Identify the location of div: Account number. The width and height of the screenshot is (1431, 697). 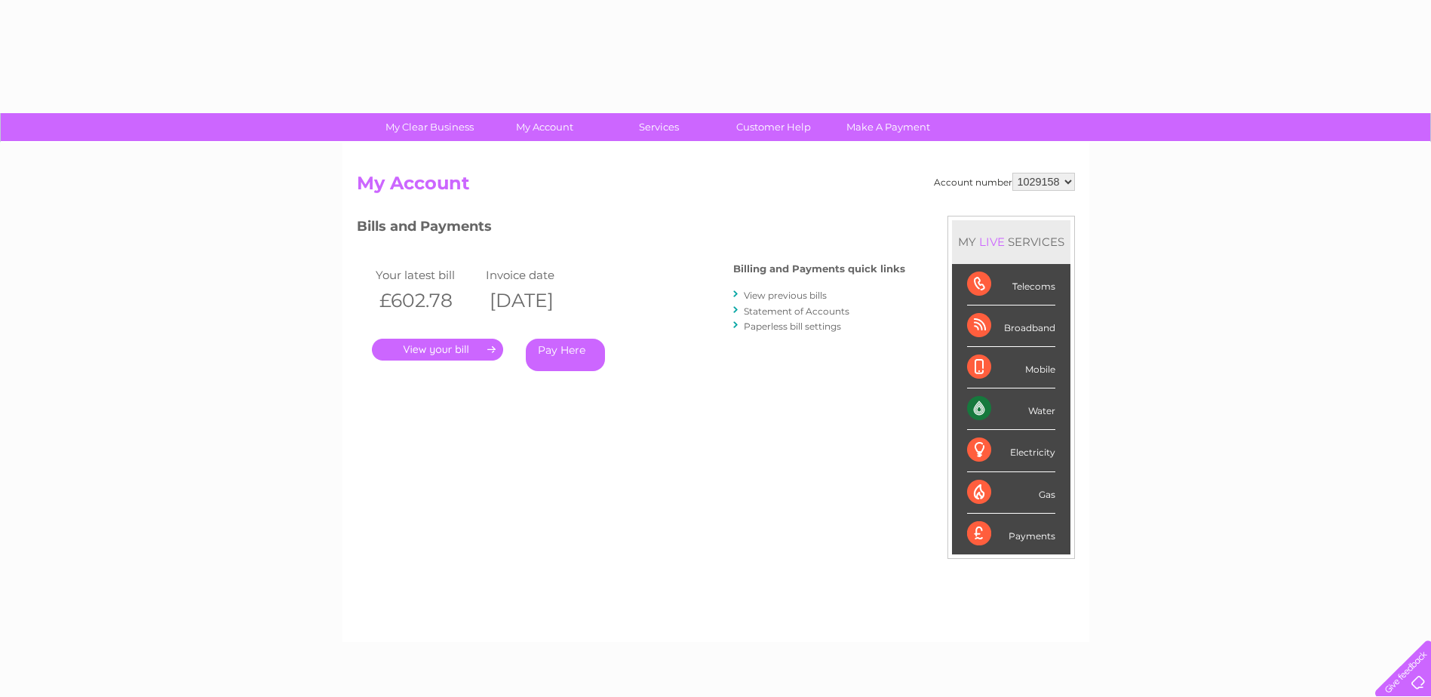
(1004, 182).